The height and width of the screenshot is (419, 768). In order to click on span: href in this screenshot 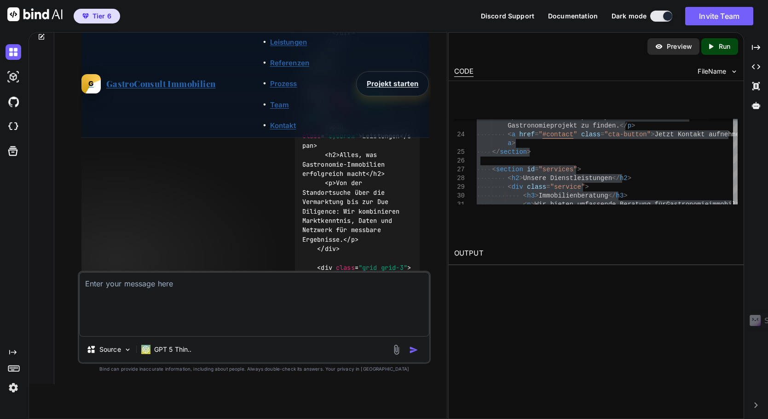, I will do `click(527, 134)`.